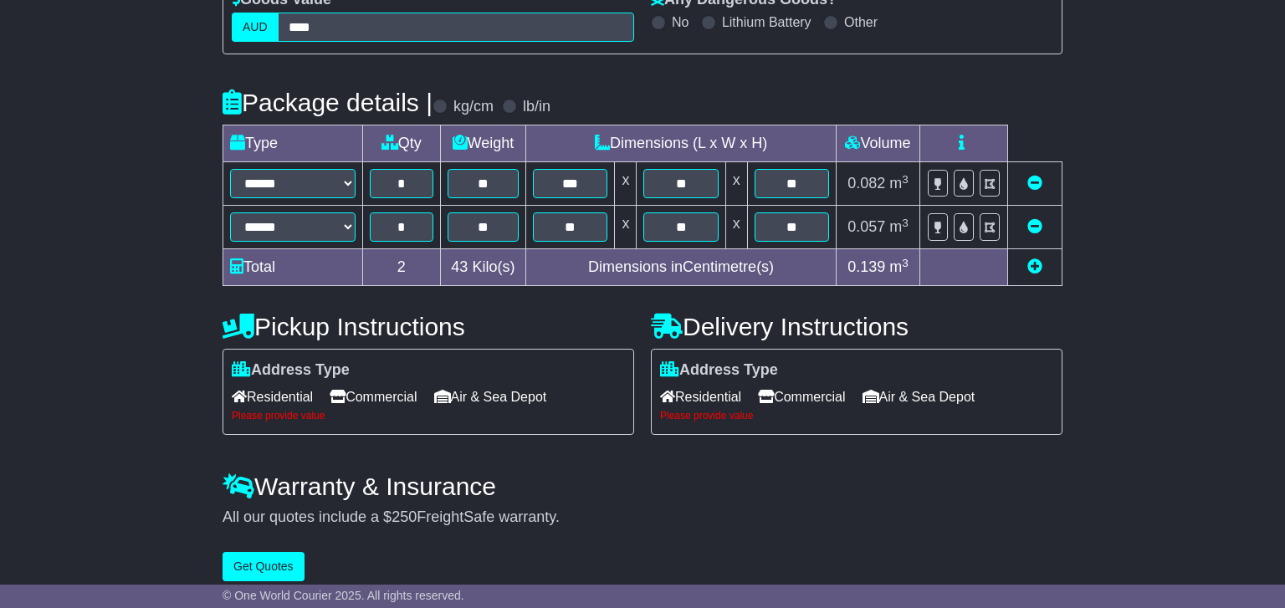 The image size is (1285, 608). Describe the element at coordinates (459, 267) in the screenshot. I see `span: 43` at that location.